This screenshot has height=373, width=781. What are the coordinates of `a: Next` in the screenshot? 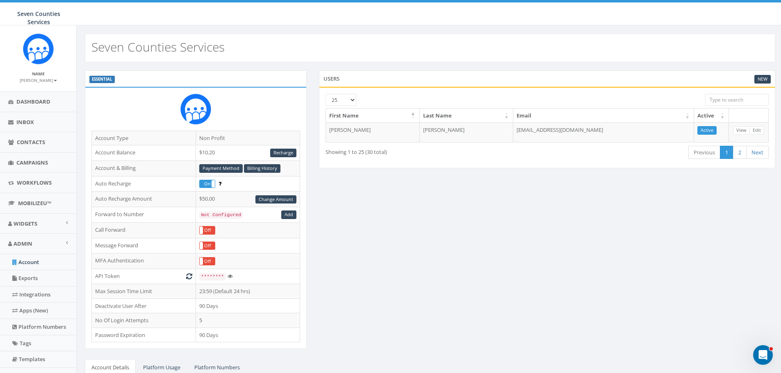 It's located at (757, 152).